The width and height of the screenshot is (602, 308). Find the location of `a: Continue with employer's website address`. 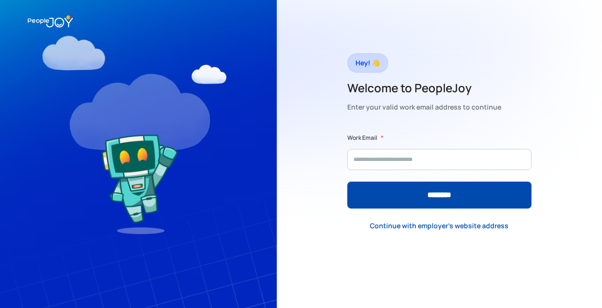

a: Continue with employer's website address is located at coordinates (439, 225).